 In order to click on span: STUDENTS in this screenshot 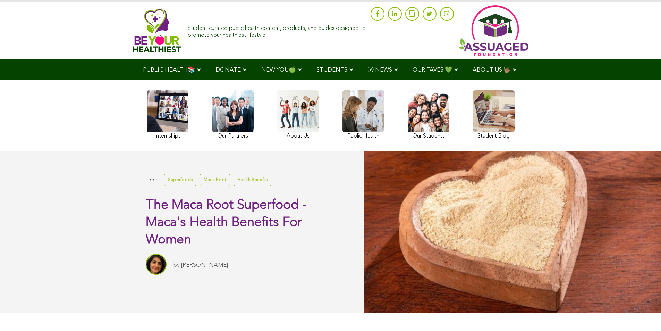, I will do `click(332, 70)`.